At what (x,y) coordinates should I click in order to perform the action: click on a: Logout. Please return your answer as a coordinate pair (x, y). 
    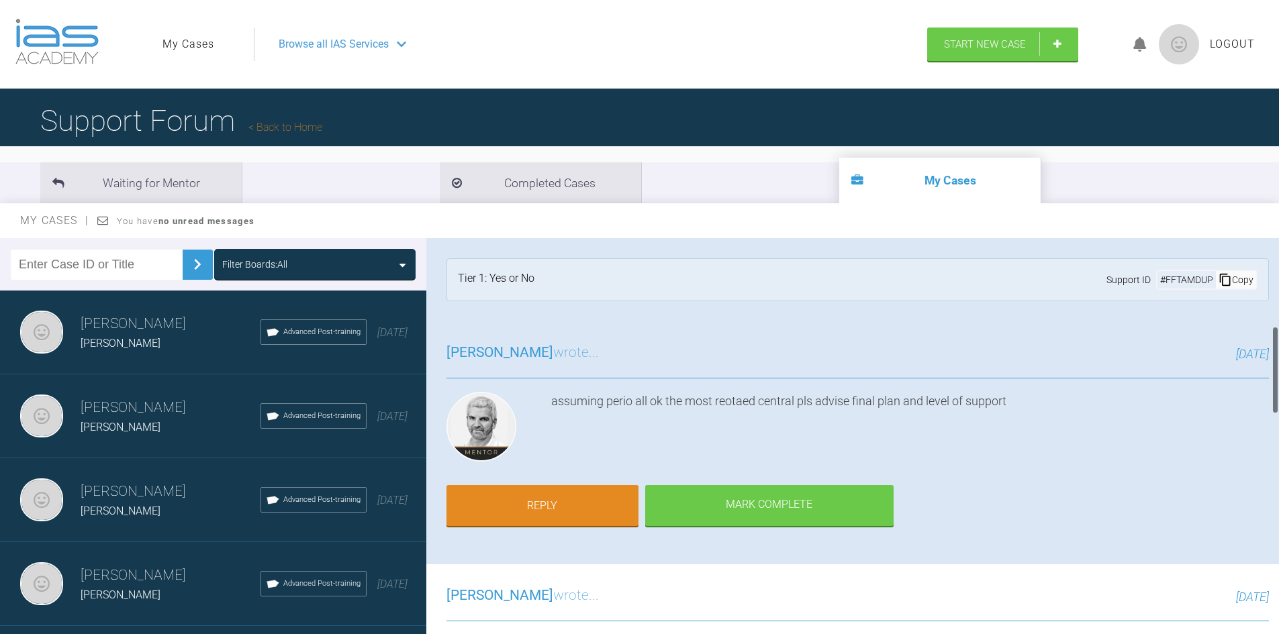
    Looking at the image, I should click on (1232, 44).